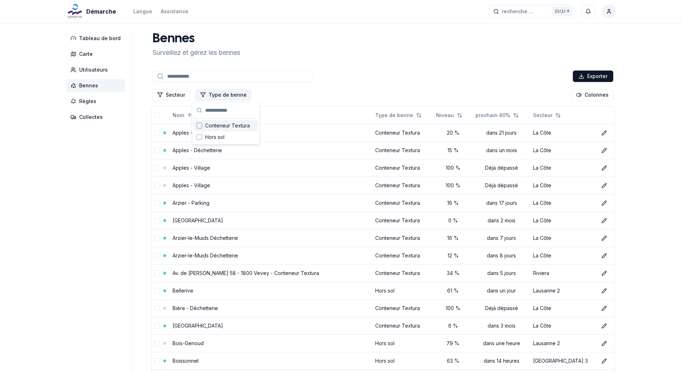 The width and height of the screenshot is (682, 372). I want to click on div: Langue, so click(143, 11).